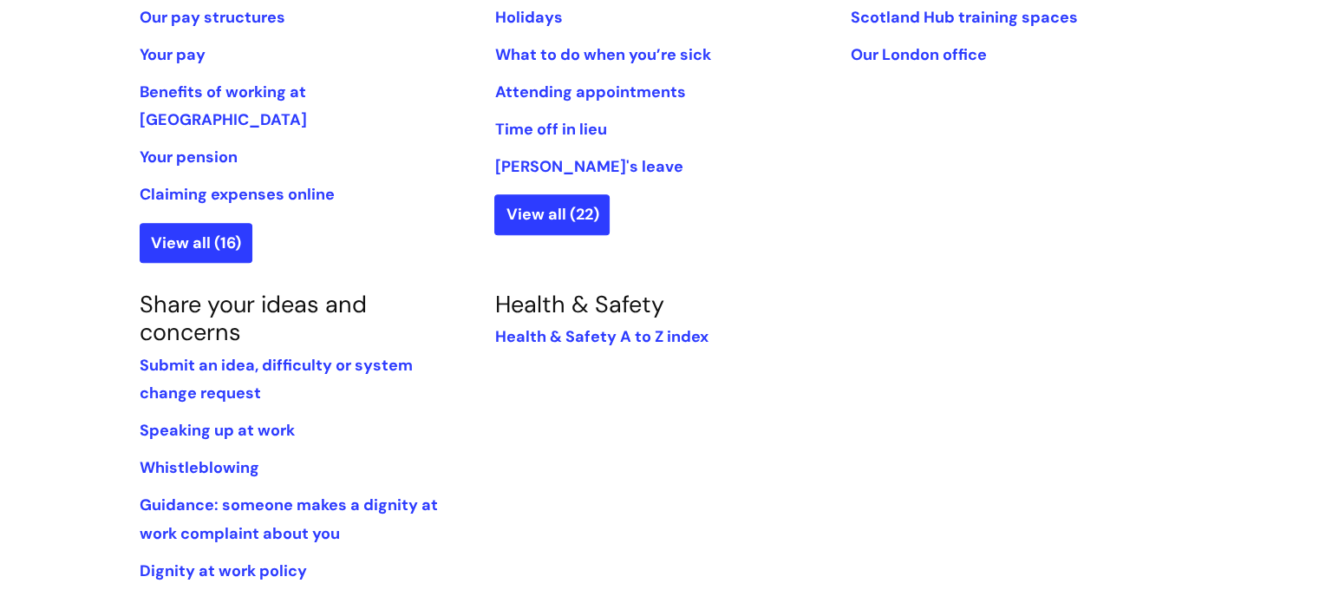 This screenshot has width=1319, height=603. I want to click on a: Time off in lieu, so click(550, 129).